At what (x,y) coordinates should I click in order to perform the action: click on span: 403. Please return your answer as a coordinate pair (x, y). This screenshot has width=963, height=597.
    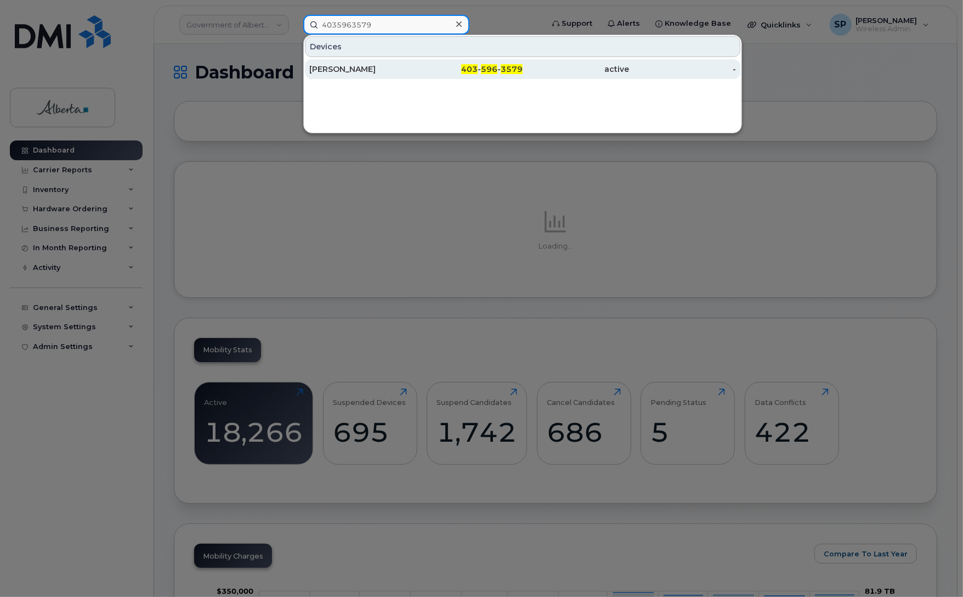
    Looking at the image, I should click on (469, 69).